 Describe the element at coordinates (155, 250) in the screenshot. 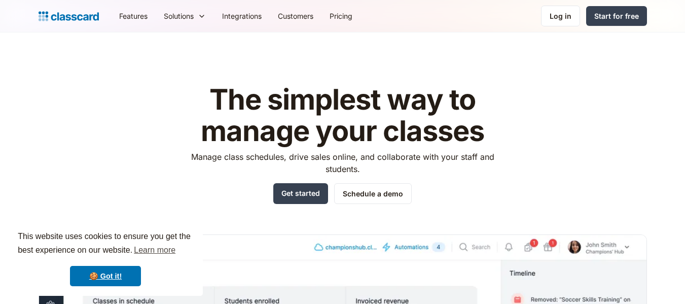

I see `a: learn more about cookies` at that location.